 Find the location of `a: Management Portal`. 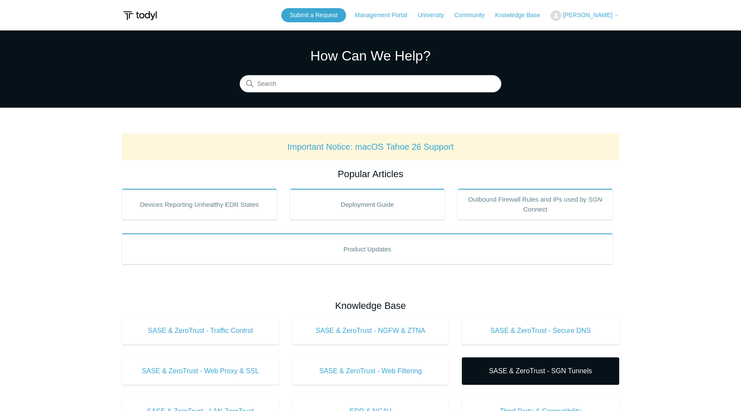

a: Management Portal is located at coordinates (385, 15).